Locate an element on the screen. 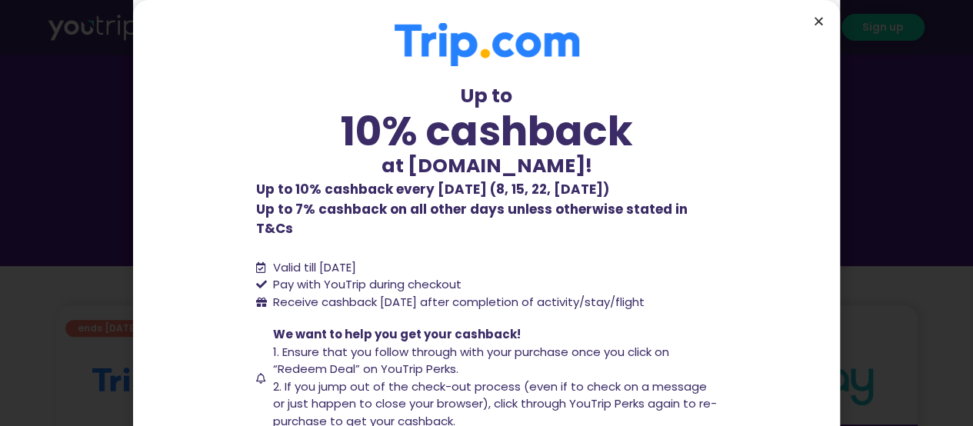 The width and height of the screenshot is (973, 426). span: We want to help you get your cashback! is located at coordinates (397, 334).